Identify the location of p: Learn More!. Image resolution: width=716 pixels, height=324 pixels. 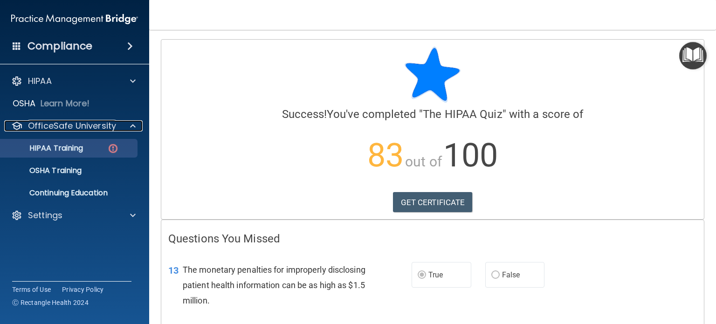
(65, 104).